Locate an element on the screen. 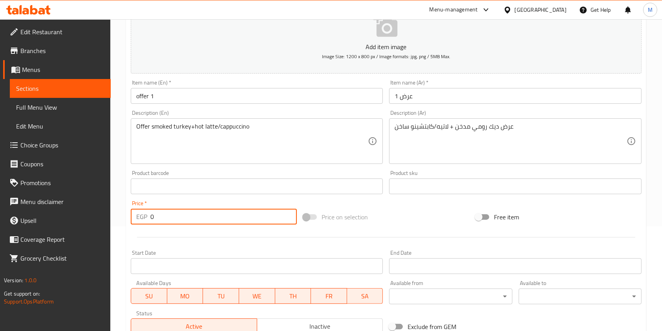 The image size is (662, 331). input: Please enter price is located at coordinates (223, 216).